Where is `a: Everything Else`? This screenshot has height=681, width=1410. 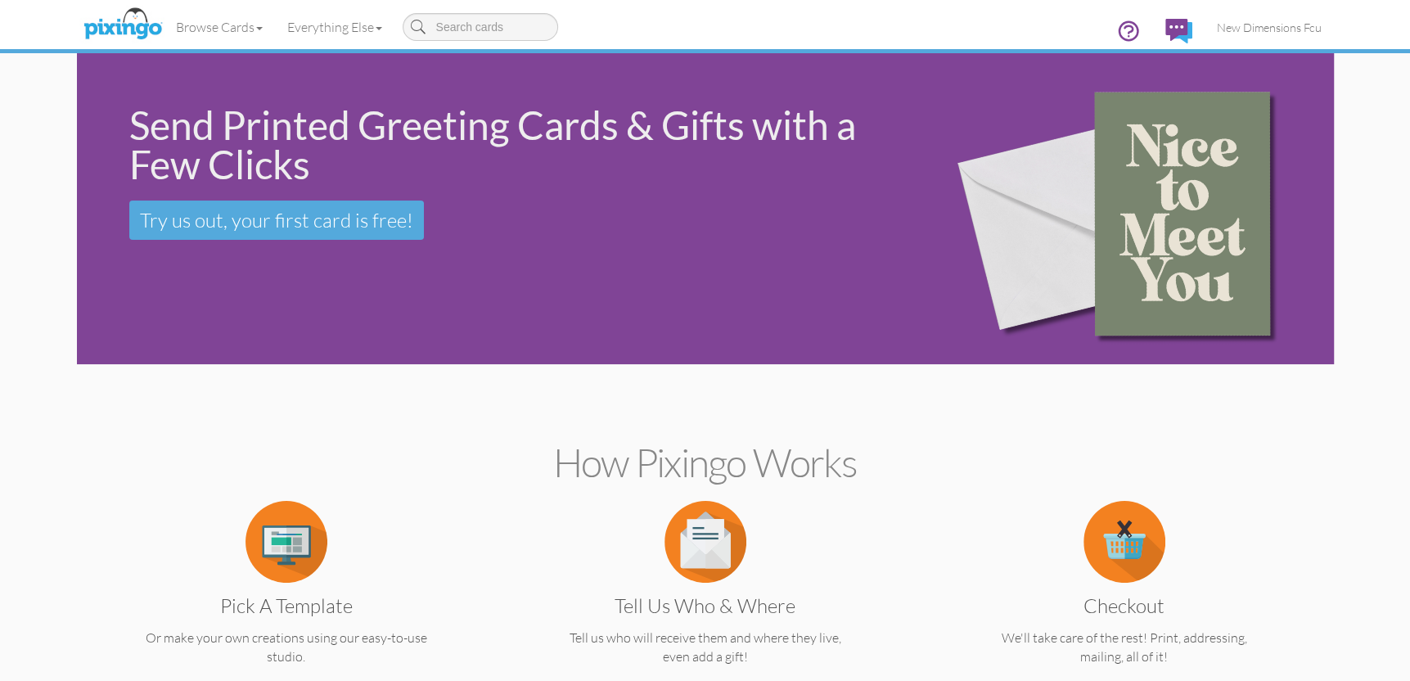
a: Everything Else is located at coordinates (335, 27).